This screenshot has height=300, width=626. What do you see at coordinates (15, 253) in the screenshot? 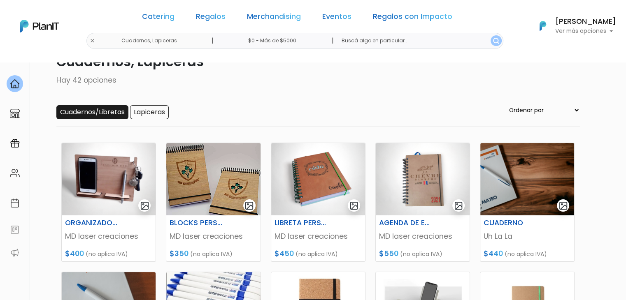
I see `img: partners-52edf745621dab592f3b2c58e3bca9d71375a7ef29c3b500c9f145b62cc070d4.svg` at bounding box center [15, 253].